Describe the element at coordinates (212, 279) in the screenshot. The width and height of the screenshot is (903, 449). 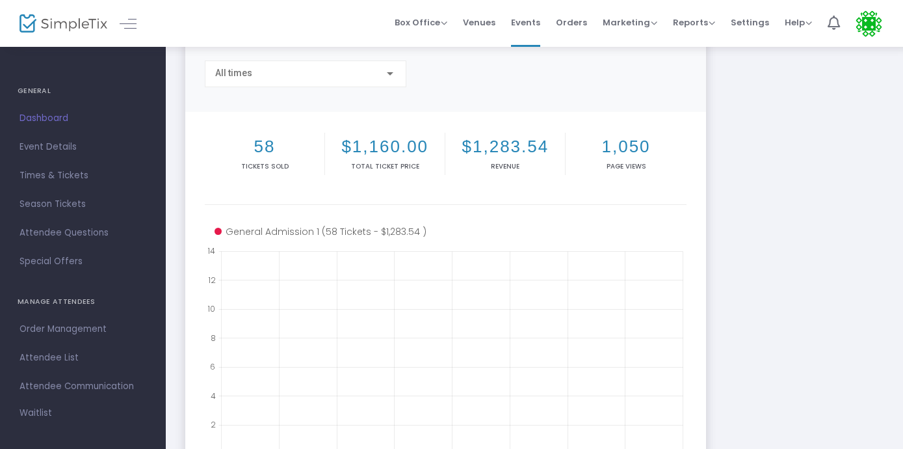
I see `text: 12` at that location.